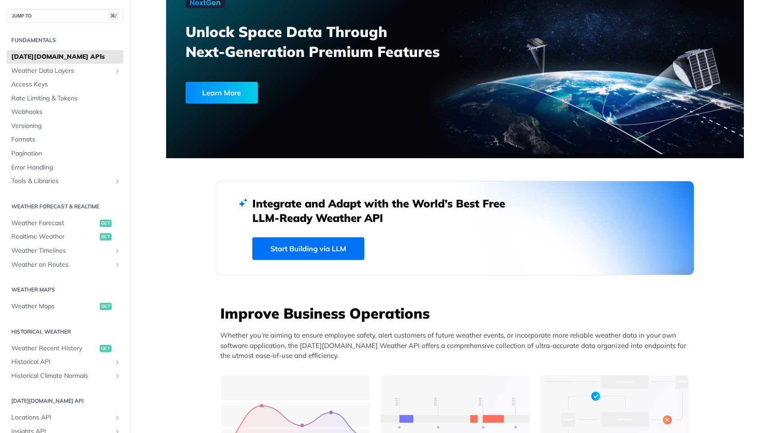  What do you see at coordinates (66, 112) in the screenshot?
I see `span: Webhooks` at bounding box center [66, 112].